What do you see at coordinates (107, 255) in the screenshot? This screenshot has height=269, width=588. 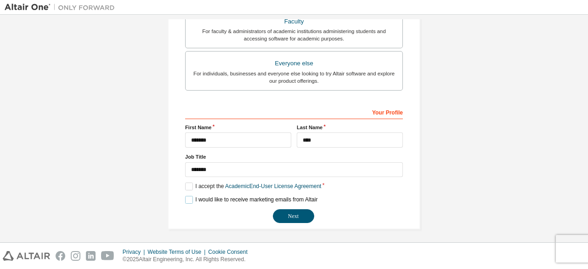 I see `img: youtube.svg` at bounding box center [107, 255].